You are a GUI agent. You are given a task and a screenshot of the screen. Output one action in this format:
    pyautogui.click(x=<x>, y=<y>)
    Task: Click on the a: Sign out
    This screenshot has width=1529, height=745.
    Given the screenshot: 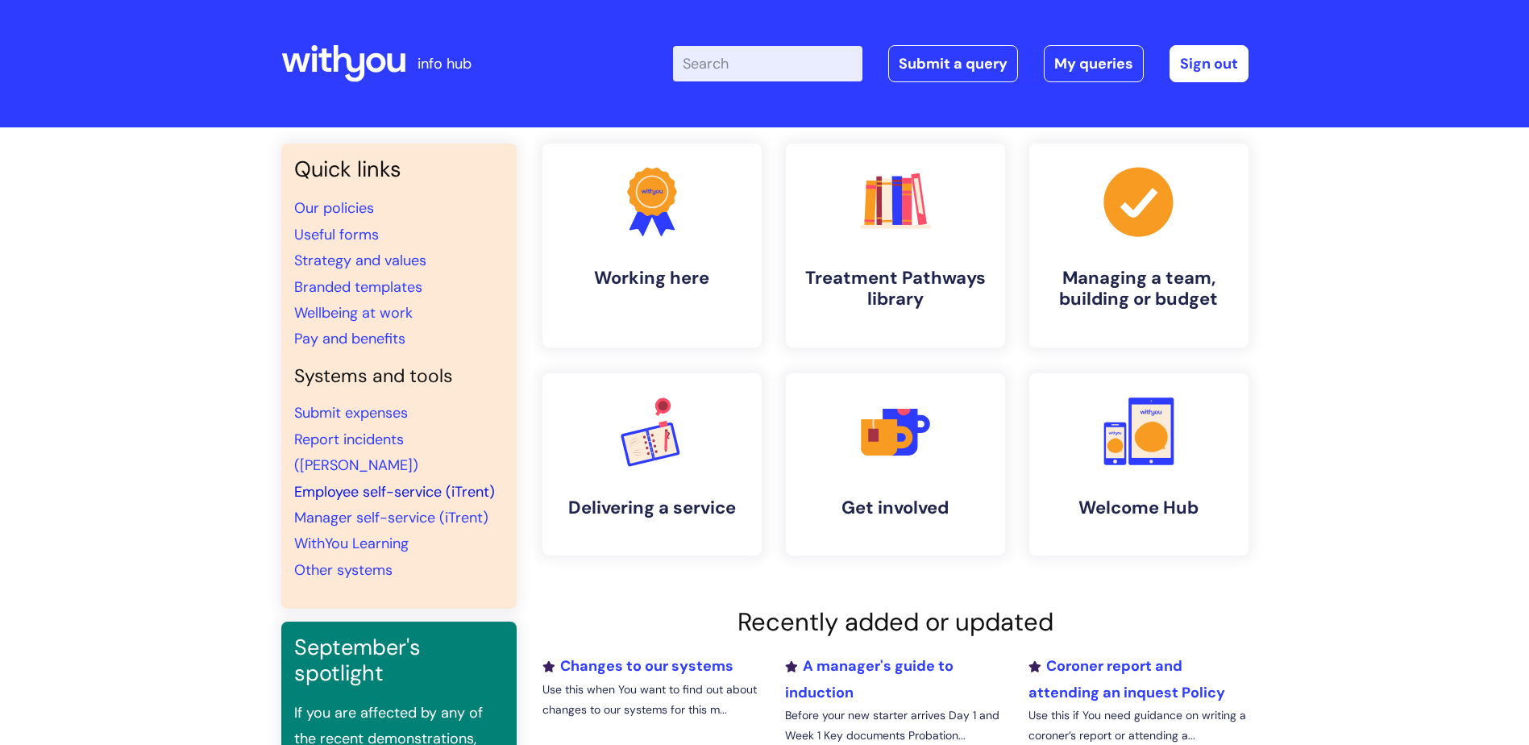 What is the action you would take?
    pyautogui.click(x=1209, y=64)
    